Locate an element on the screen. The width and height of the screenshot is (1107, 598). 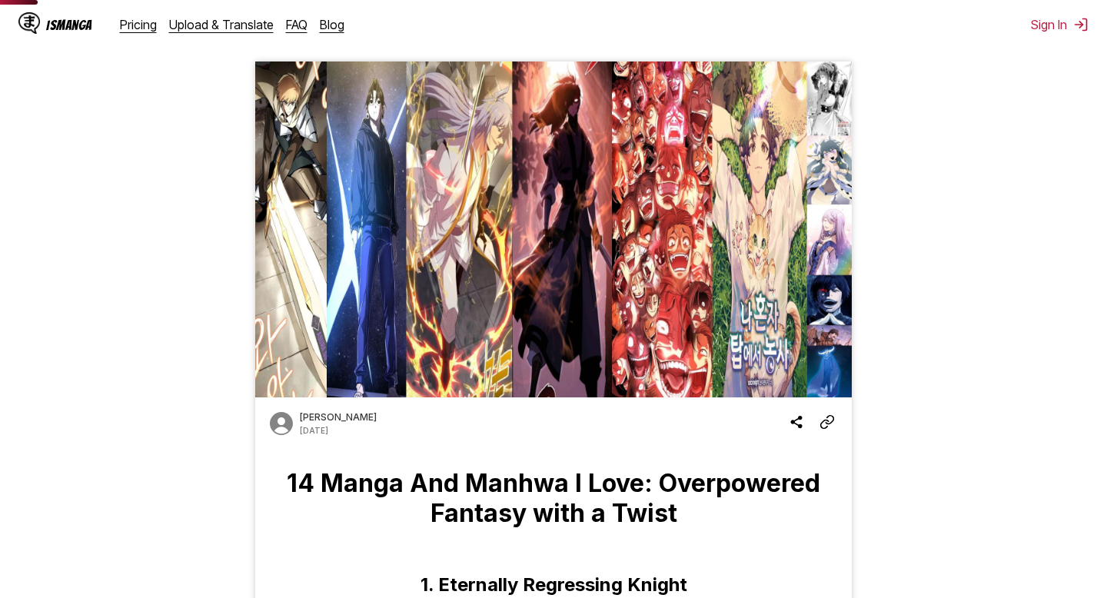
h1: 1. Eternally Regressing Knight is located at coordinates (553, 584).